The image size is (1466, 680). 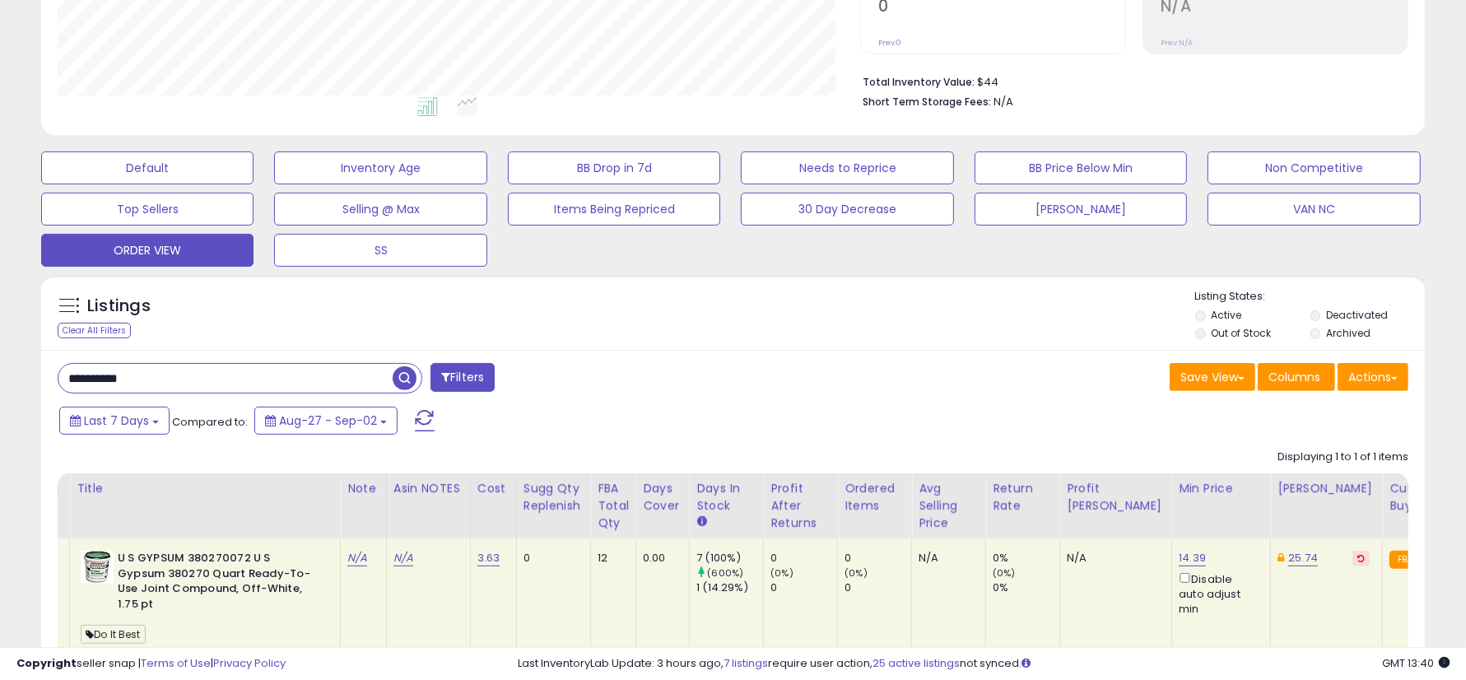 I want to click on div: Return Rate, so click(x=1022, y=497).